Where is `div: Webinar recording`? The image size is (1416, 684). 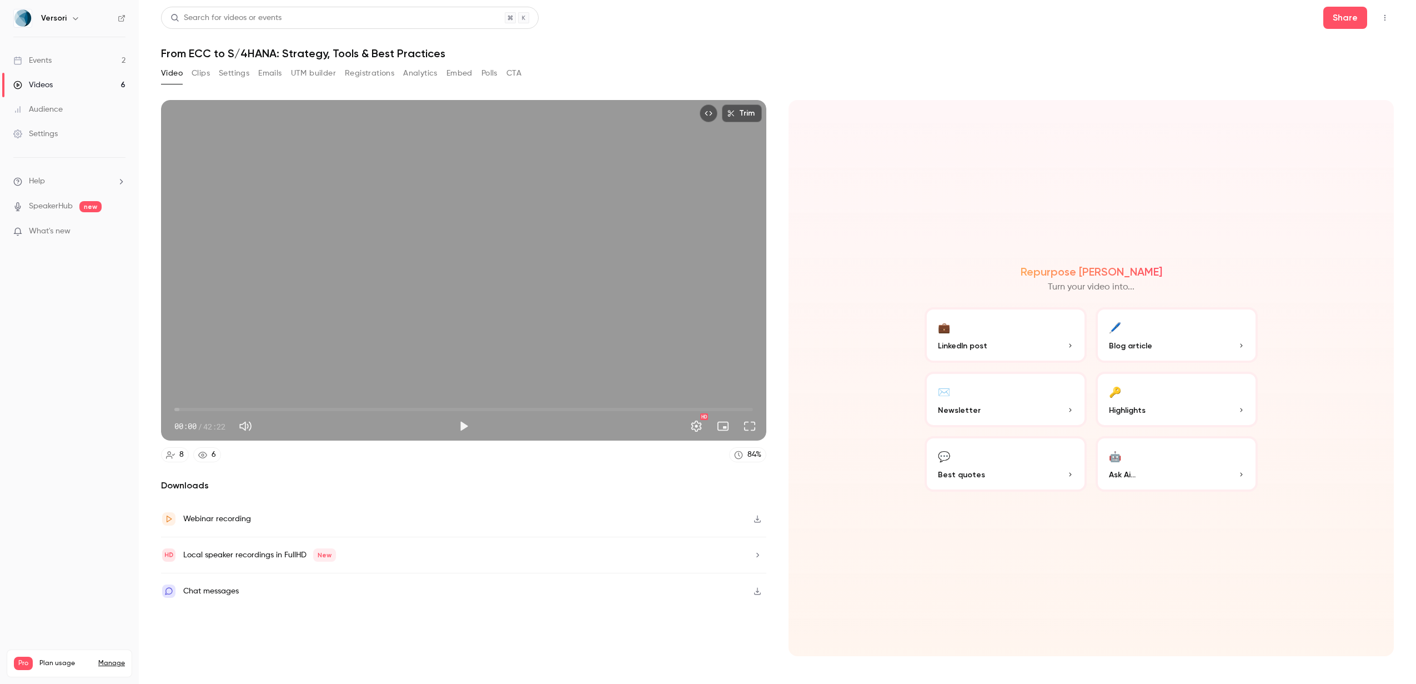
div: Webinar recording is located at coordinates (217, 519).